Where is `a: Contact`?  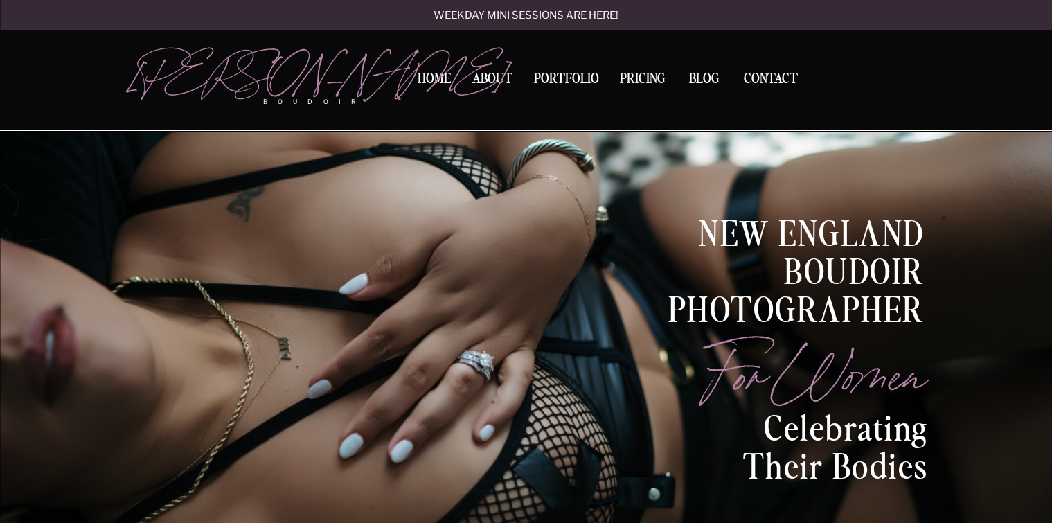 a: Contact is located at coordinates (771, 79).